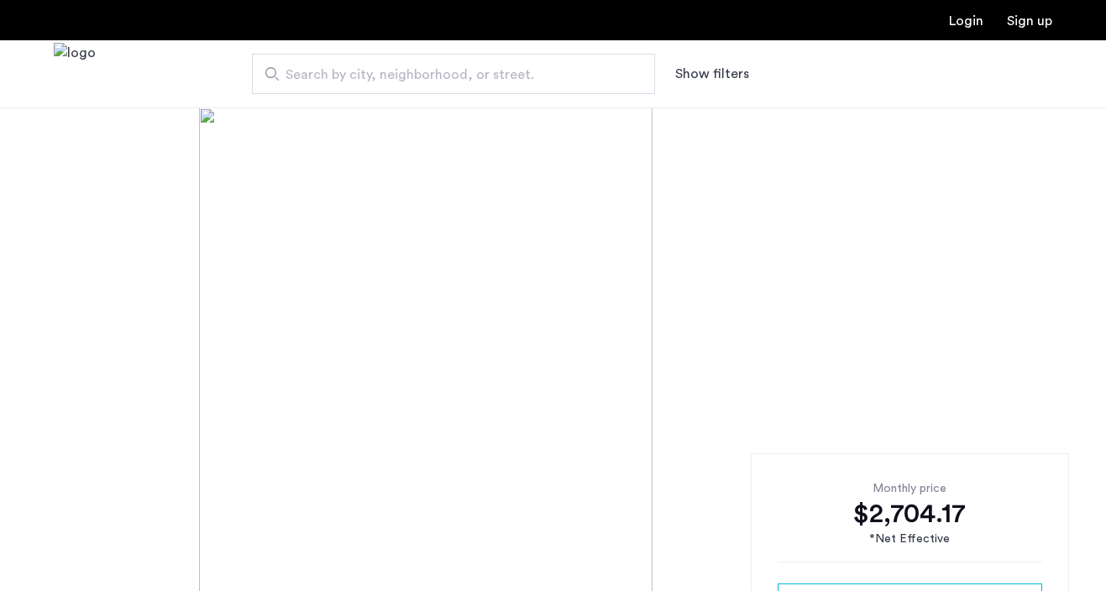 Image resolution: width=1106 pixels, height=591 pixels. Describe the element at coordinates (909, 514) in the screenshot. I see `div: $2,704.17` at that location.